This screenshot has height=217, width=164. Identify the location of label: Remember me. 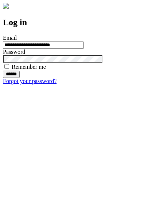
(29, 67).